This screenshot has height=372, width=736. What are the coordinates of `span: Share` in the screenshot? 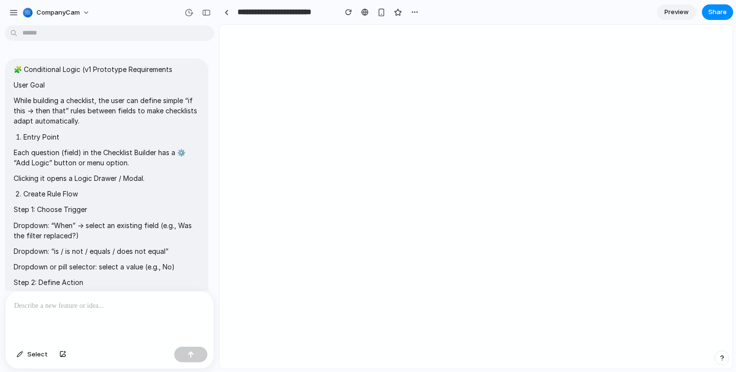 It's located at (718, 12).